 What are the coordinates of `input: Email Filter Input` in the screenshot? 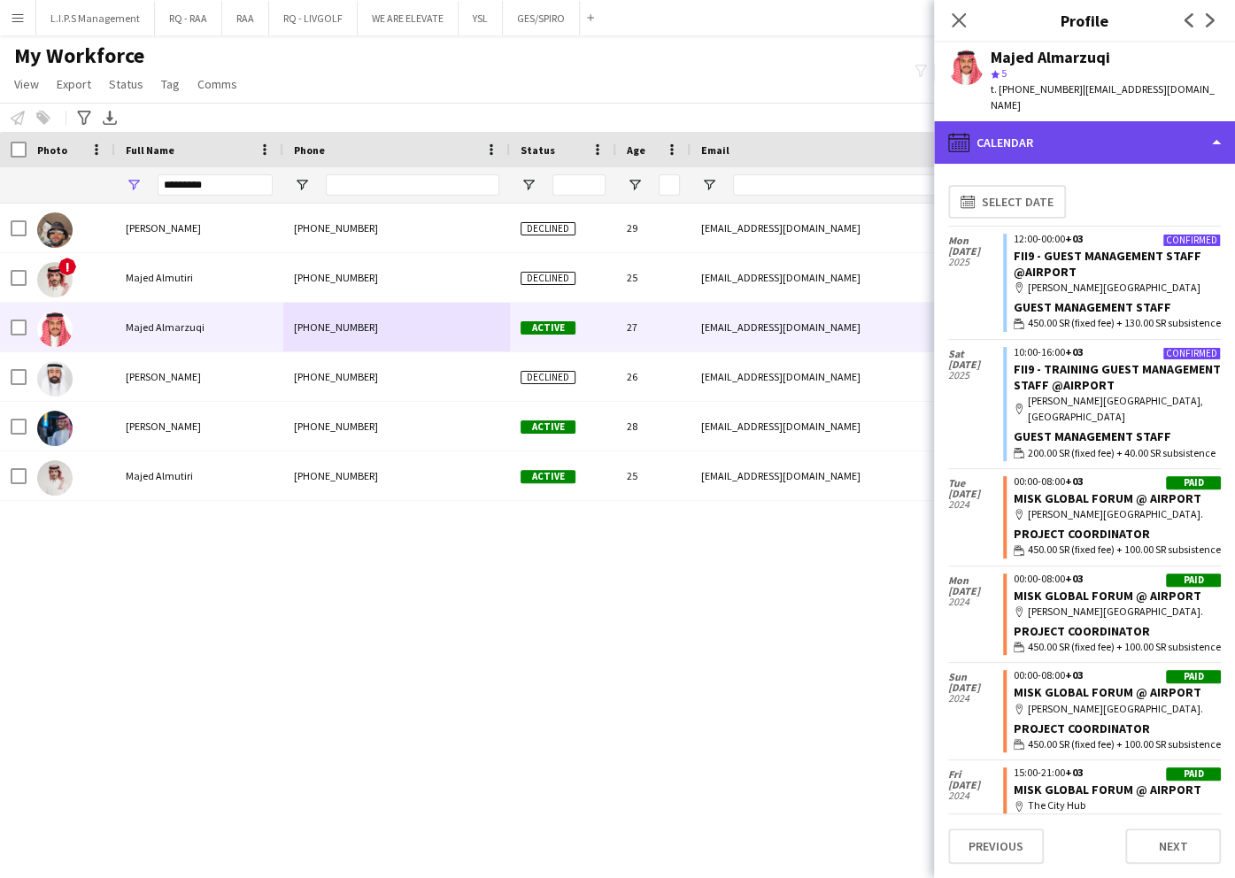 It's located at (884, 185).